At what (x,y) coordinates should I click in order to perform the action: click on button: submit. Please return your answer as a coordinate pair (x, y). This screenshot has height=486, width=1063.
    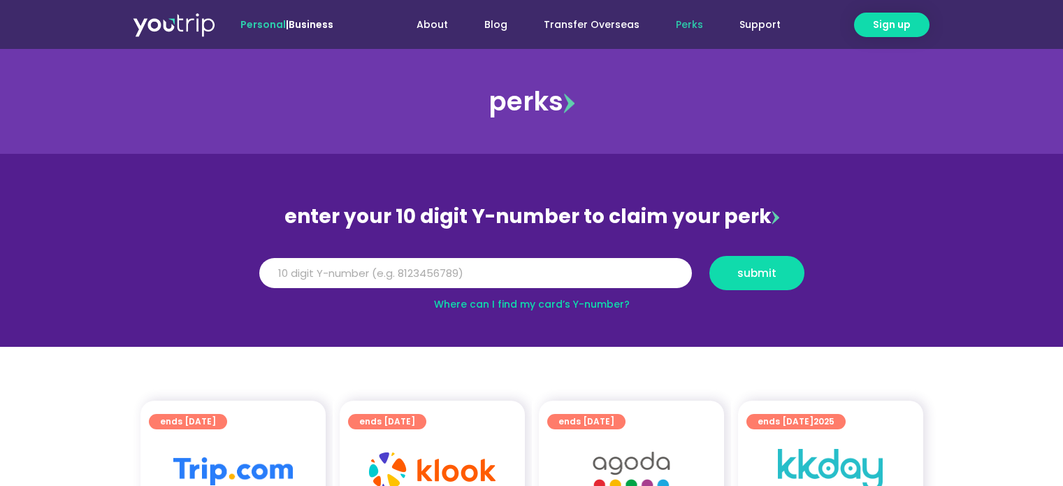
    Looking at the image, I should click on (757, 273).